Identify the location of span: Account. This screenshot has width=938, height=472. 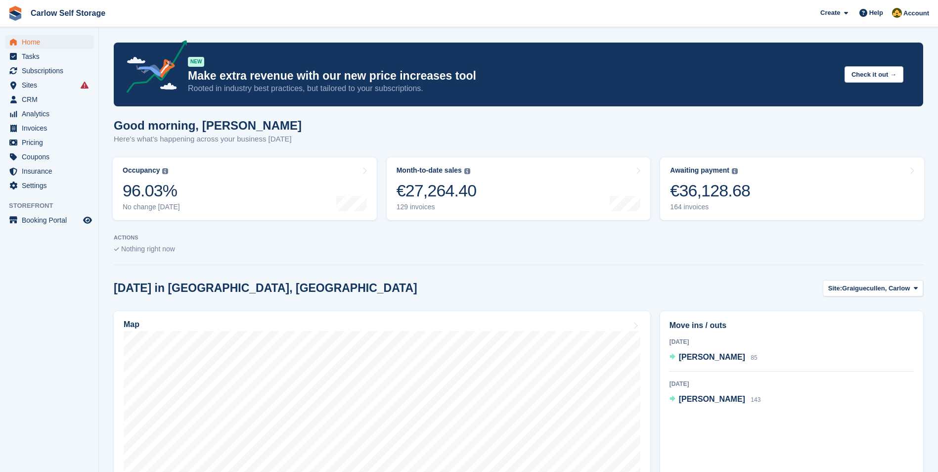
(916, 13).